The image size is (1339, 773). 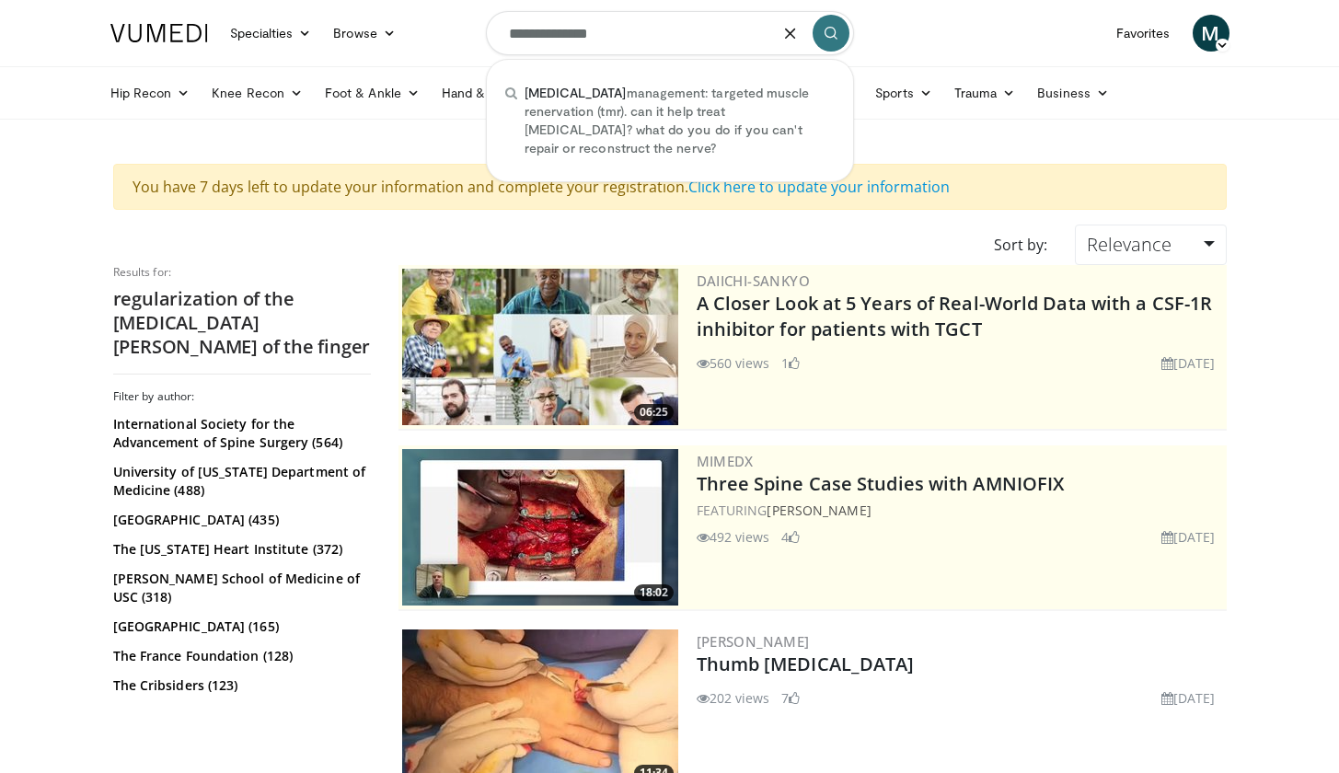 What do you see at coordinates (1021, 245) in the screenshot?
I see `div: Sort by:` at bounding box center [1021, 245].